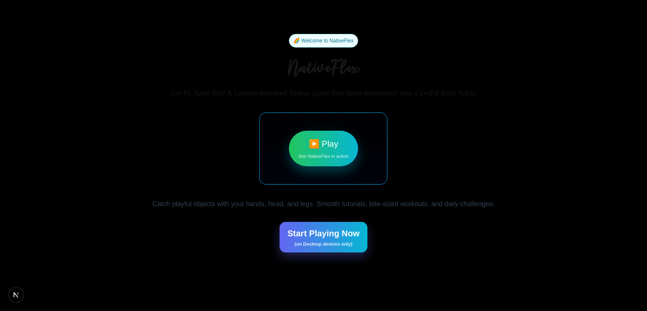 The height and width of the screenshot is (311, 647). What do you see at coordinates (324, 41) in the screenshot?
I see `div: 🌈 Welcome to NativeFlex` at bounding box center [324, 41].